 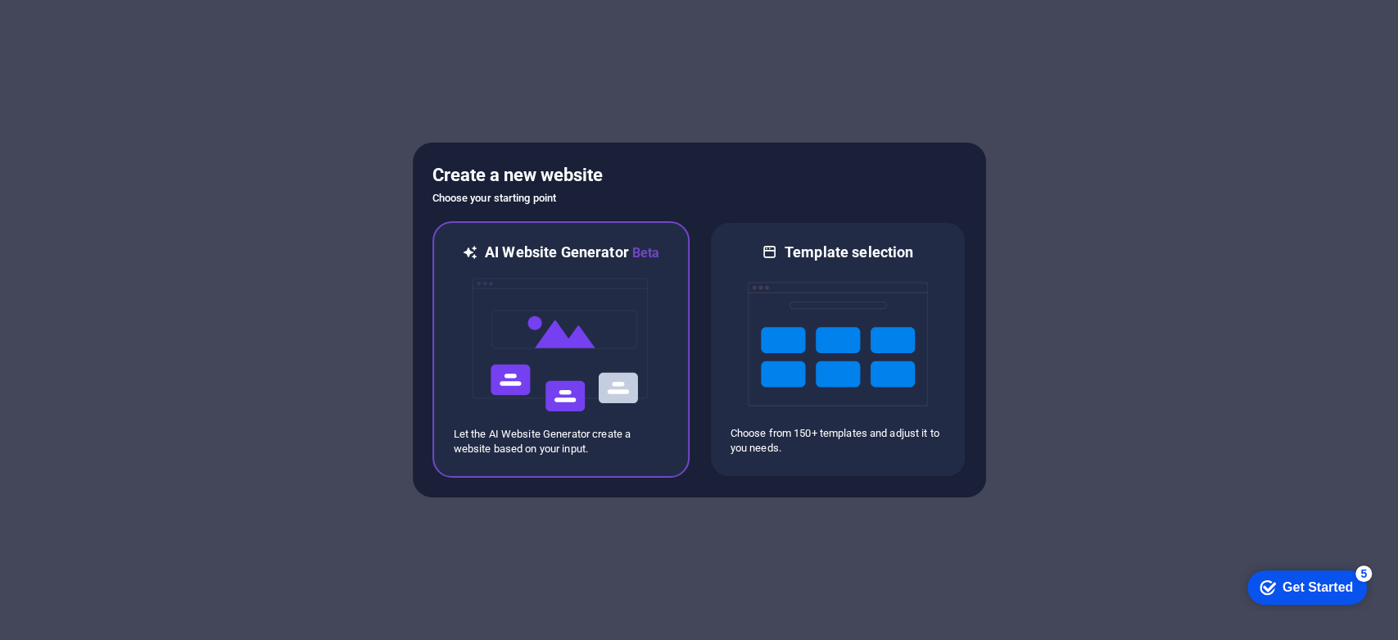 I want to click on div: Get Started 5 items remaining, 0% complete, so click(x=73, y=25).